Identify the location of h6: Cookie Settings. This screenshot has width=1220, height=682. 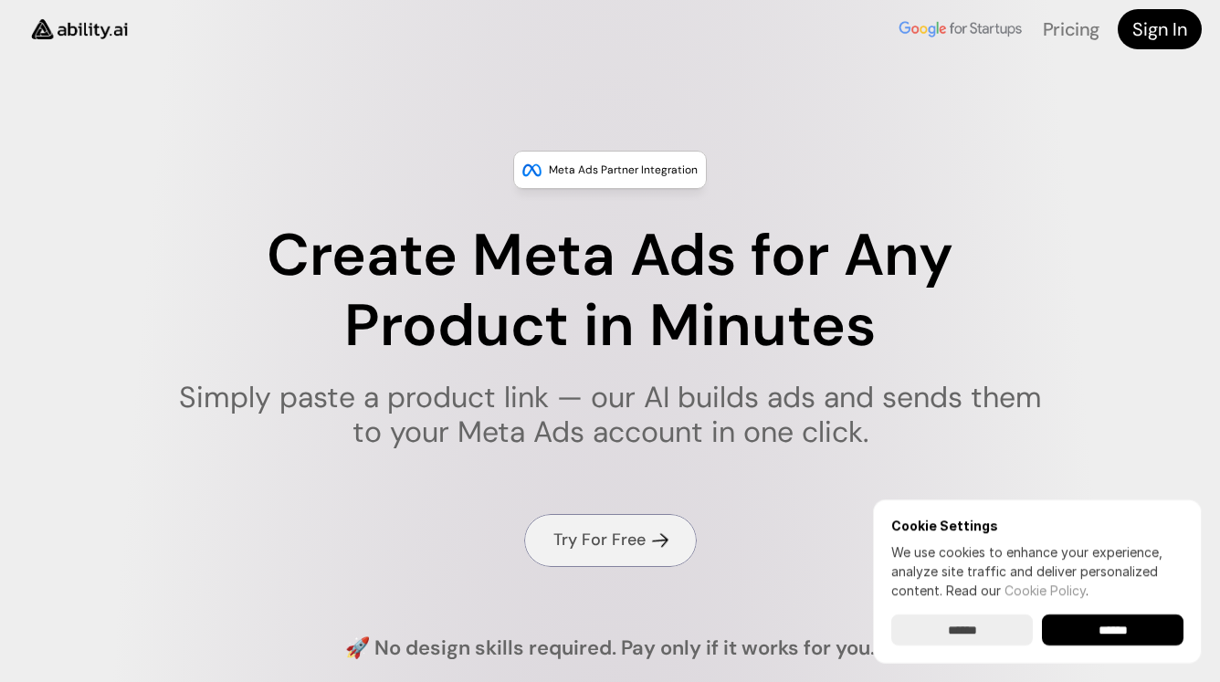
(1037, 525).